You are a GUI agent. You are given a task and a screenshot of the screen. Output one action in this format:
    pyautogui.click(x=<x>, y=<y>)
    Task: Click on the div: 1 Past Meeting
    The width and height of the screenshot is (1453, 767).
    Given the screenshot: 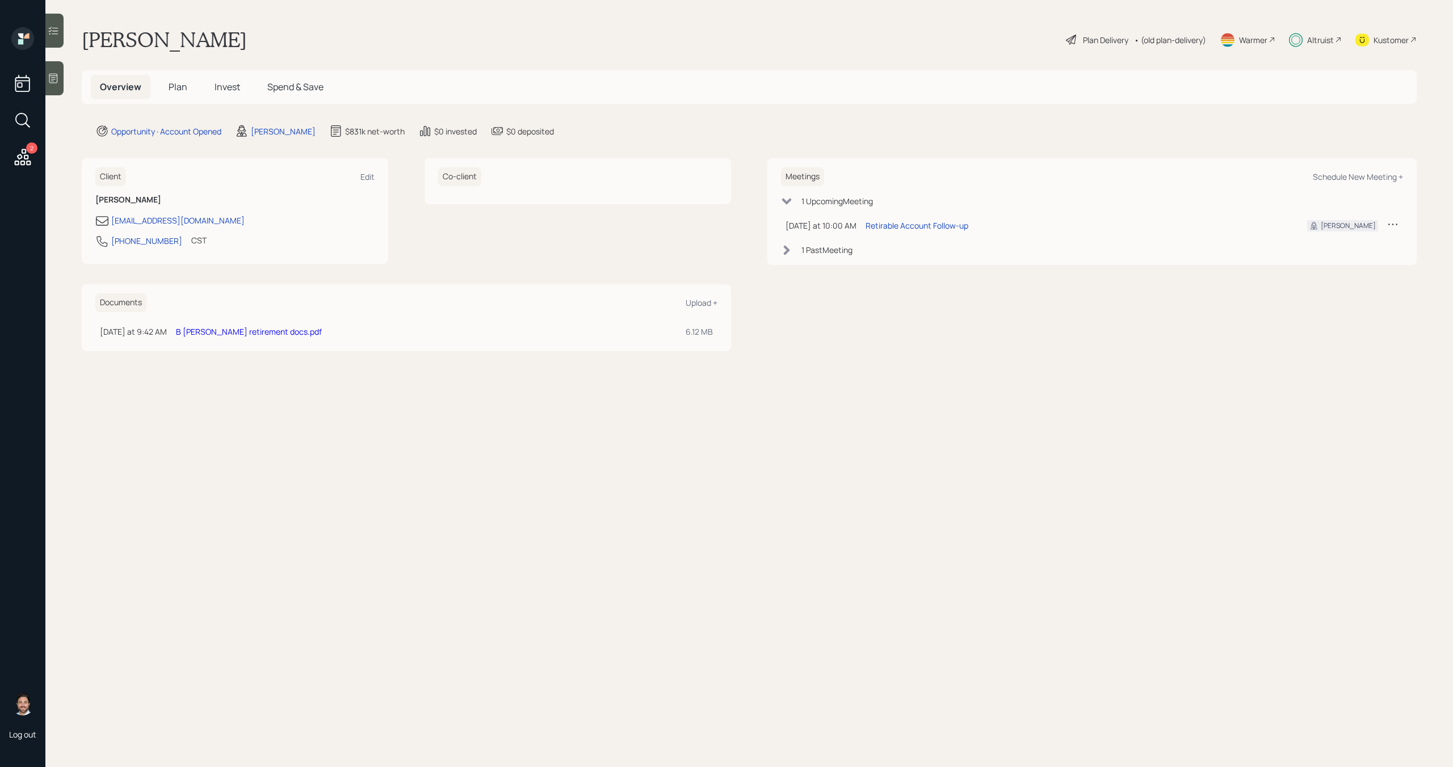 What is the action you would take?
    pyautogui.click(x=827, y=250)
    